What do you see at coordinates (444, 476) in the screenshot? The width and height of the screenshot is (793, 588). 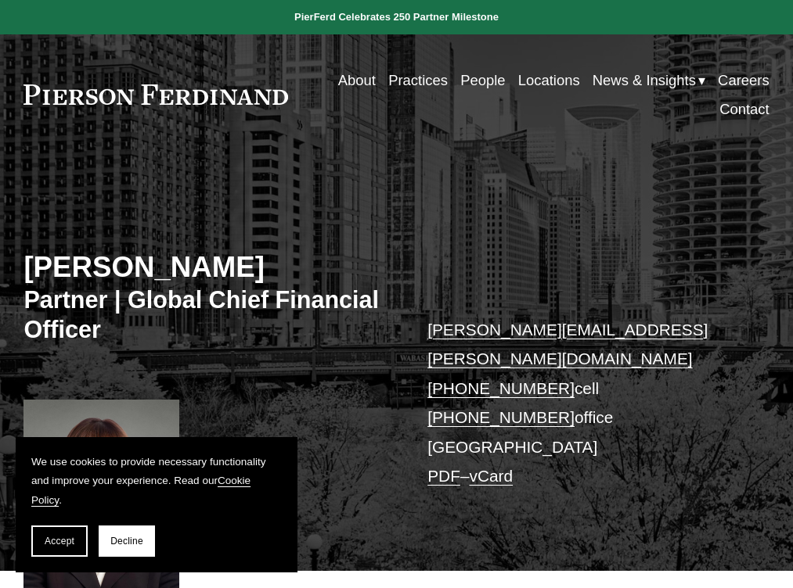 I see `a: PDF` at bounding box center [444, 476].